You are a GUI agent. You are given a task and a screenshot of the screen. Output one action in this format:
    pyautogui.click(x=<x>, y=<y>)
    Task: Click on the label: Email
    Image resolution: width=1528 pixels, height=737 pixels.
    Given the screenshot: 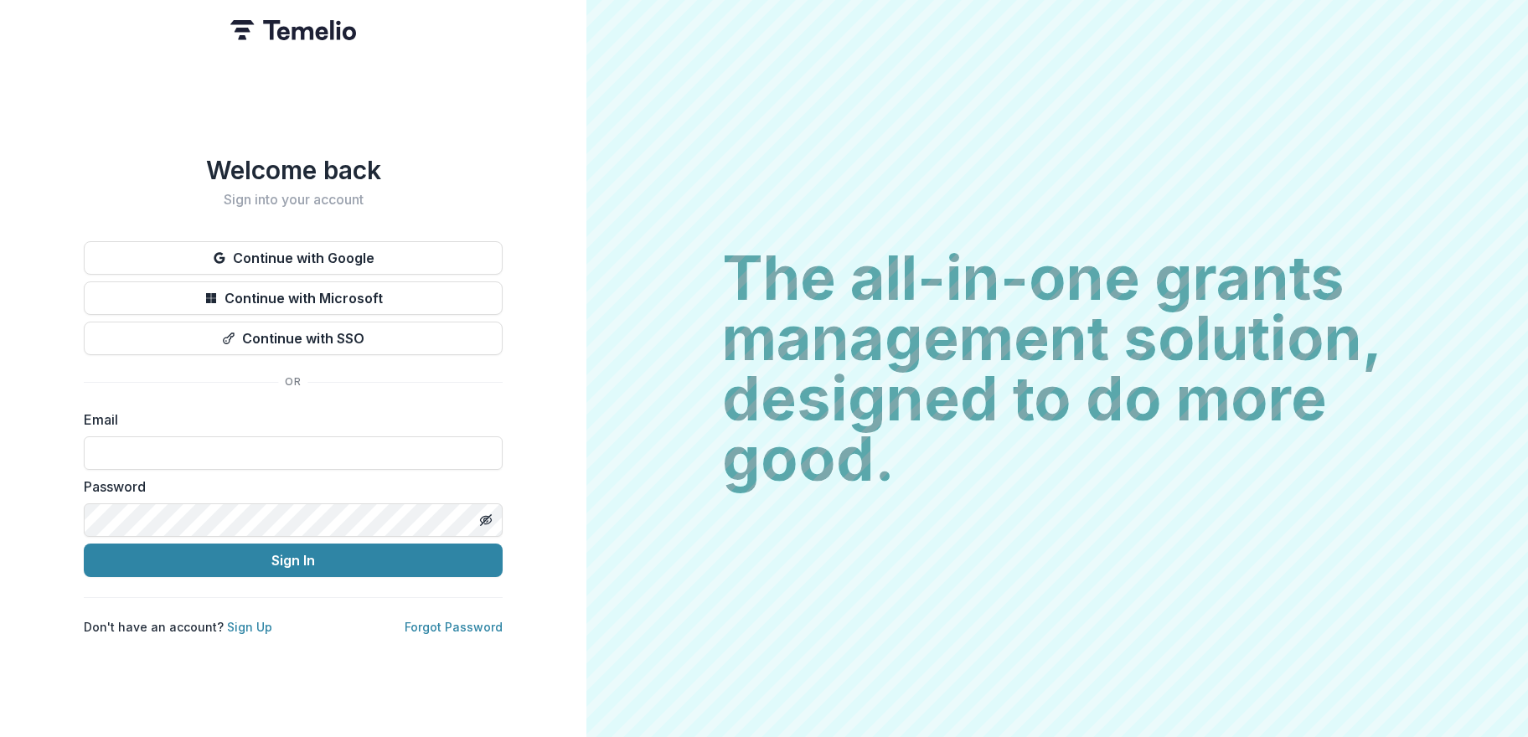 What is the action you would take?
    pyautogui.click(x=288, y=420)
    